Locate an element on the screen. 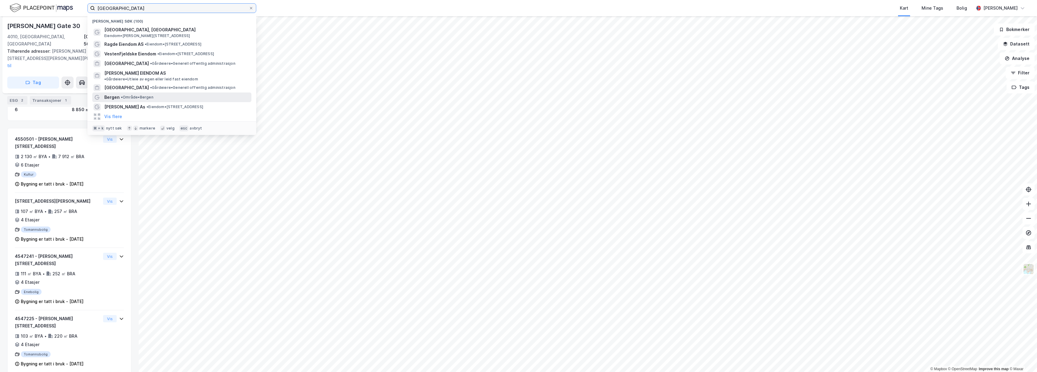 The image size is (1037, 372). span: Bergen is located at coordinates (112, 97).